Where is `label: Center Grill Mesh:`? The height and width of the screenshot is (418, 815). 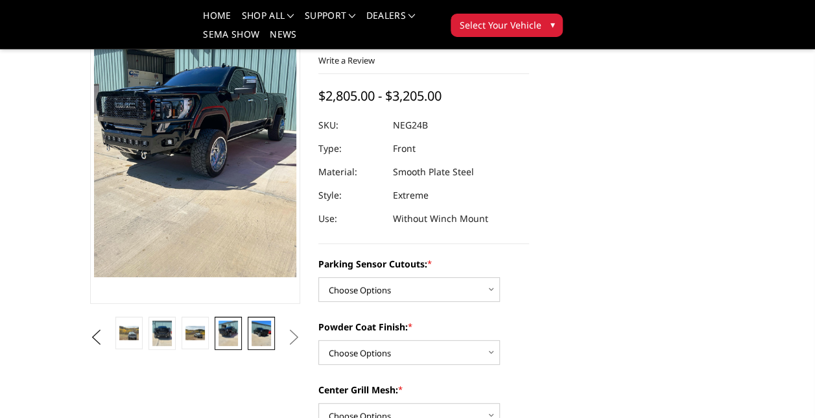 label: Center Grill Mesh: is located at coordinates (423, 389).